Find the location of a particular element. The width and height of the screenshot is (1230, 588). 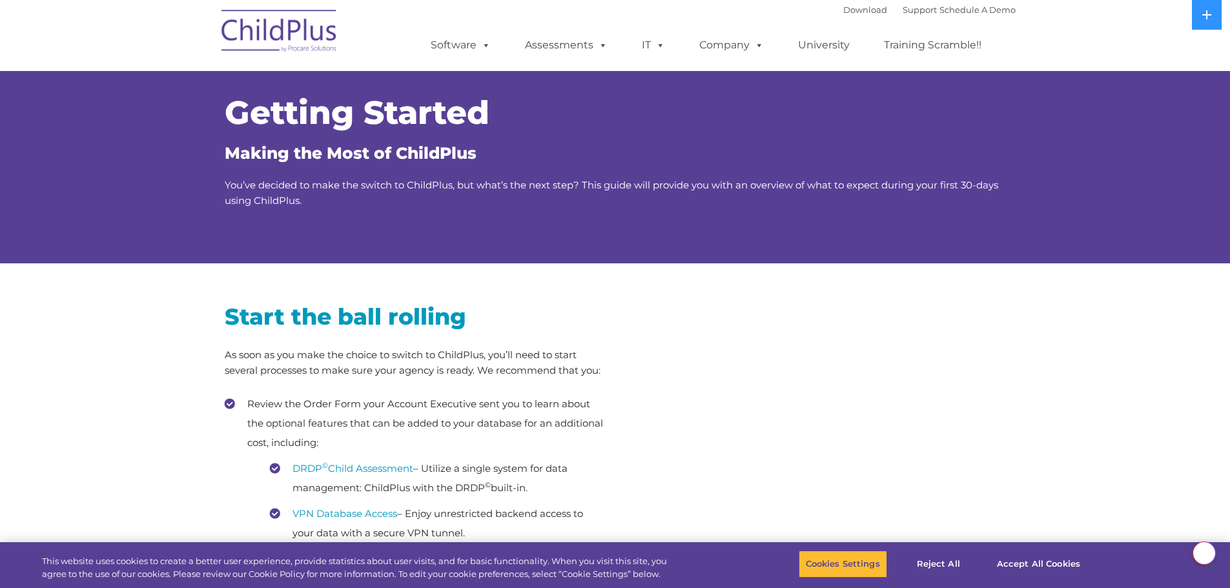

div: This website uses cookies to create a better user experience, provide statistics about user visit... is located at coordinates (359, 568).